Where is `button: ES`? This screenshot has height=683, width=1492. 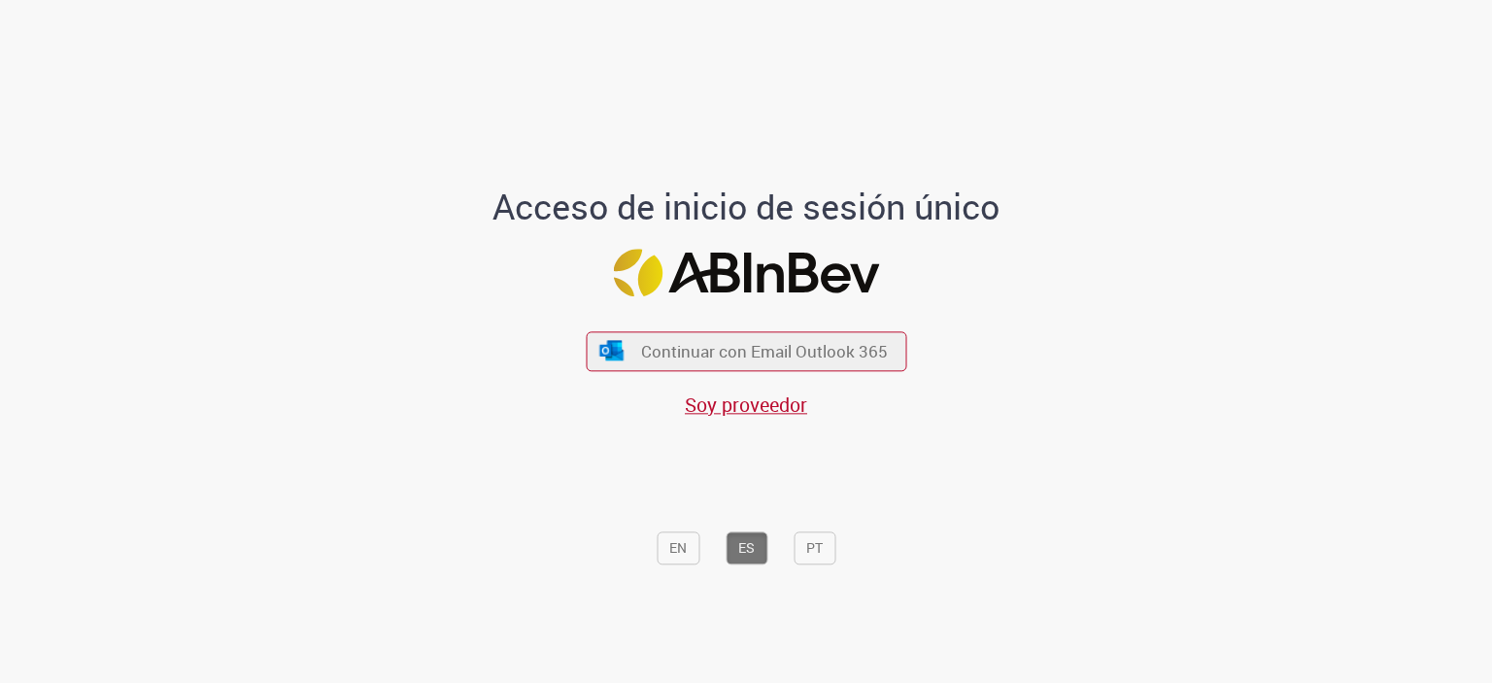
button: ES is located at coordinates (746, 549).